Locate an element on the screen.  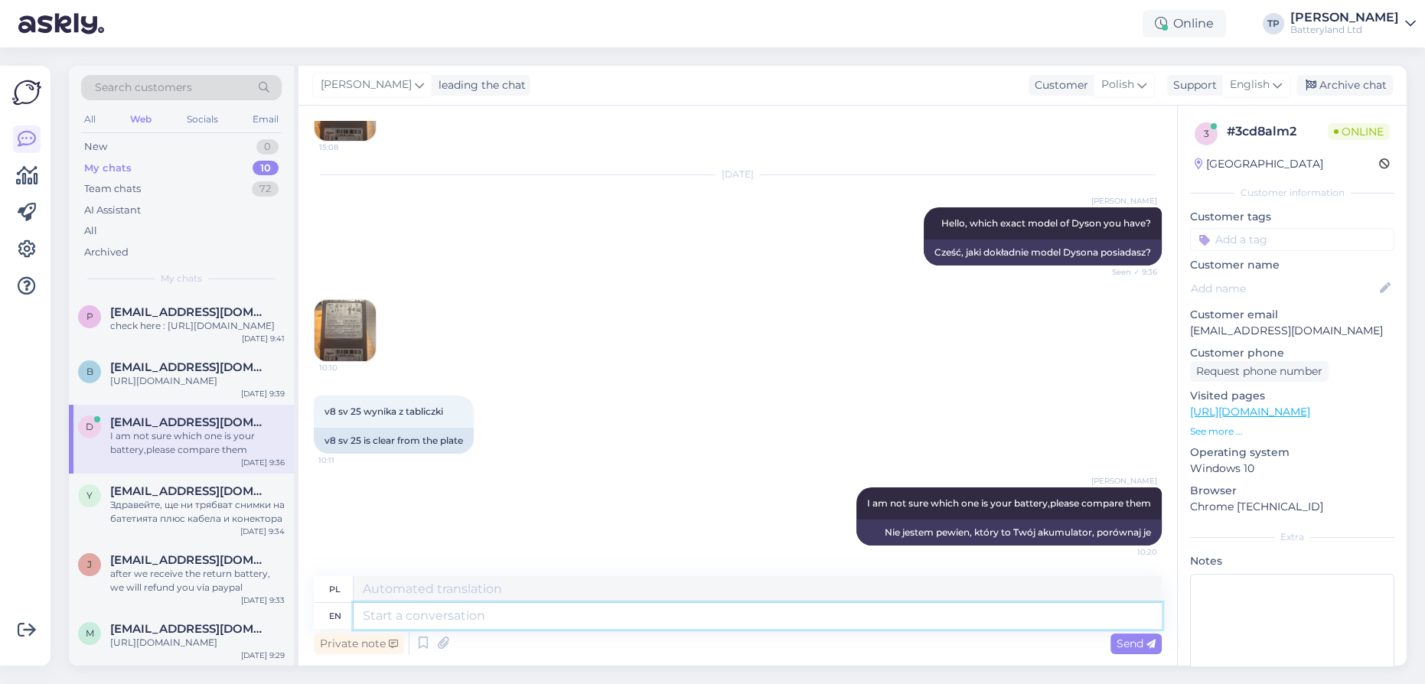
span: m is located at coordinates (90, 633).